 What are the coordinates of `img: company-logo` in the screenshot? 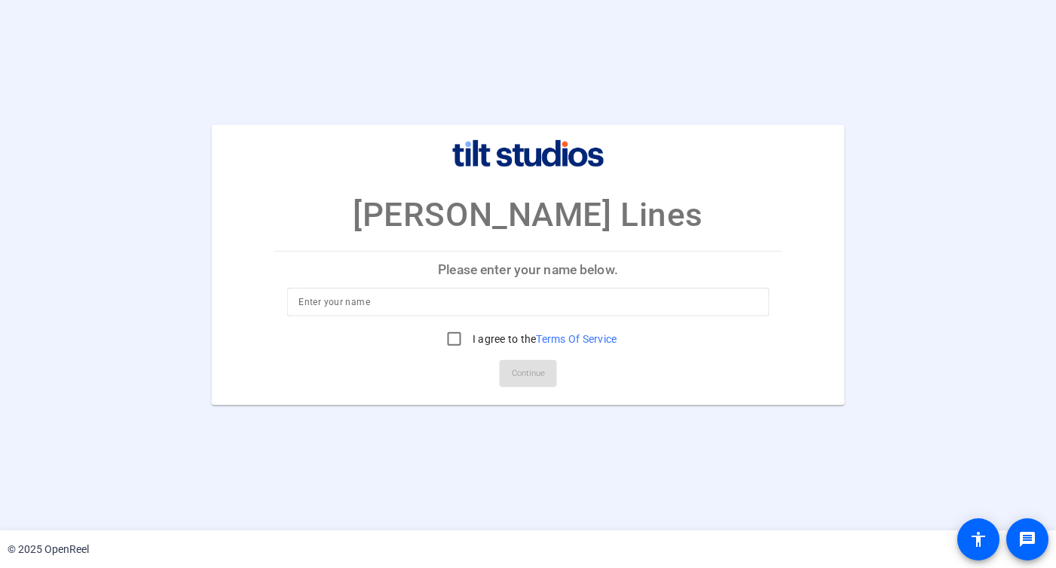 It's located at (528, 154).